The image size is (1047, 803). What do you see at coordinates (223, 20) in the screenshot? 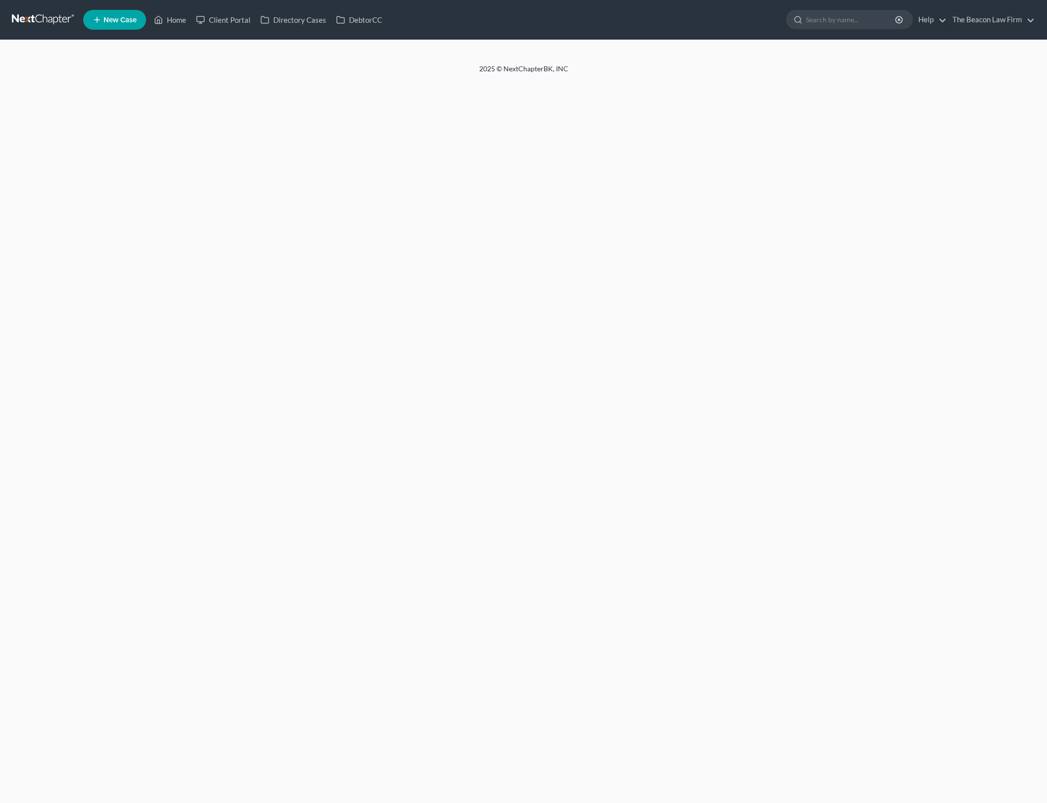
I see `a: Client Portal` at bounding box center [223, 20].